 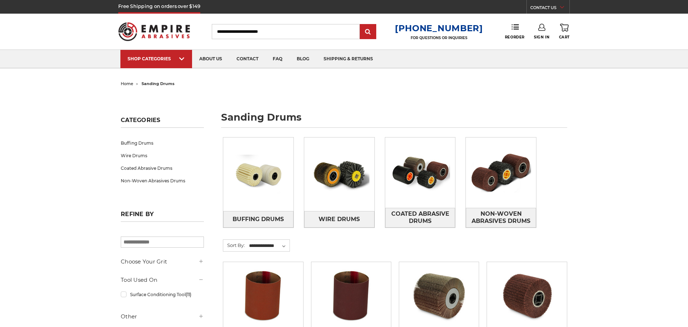 What do you see at coordinates (542, 37) in the screenshot?
I see `span: Sign In` at bounding box center [542, 37].